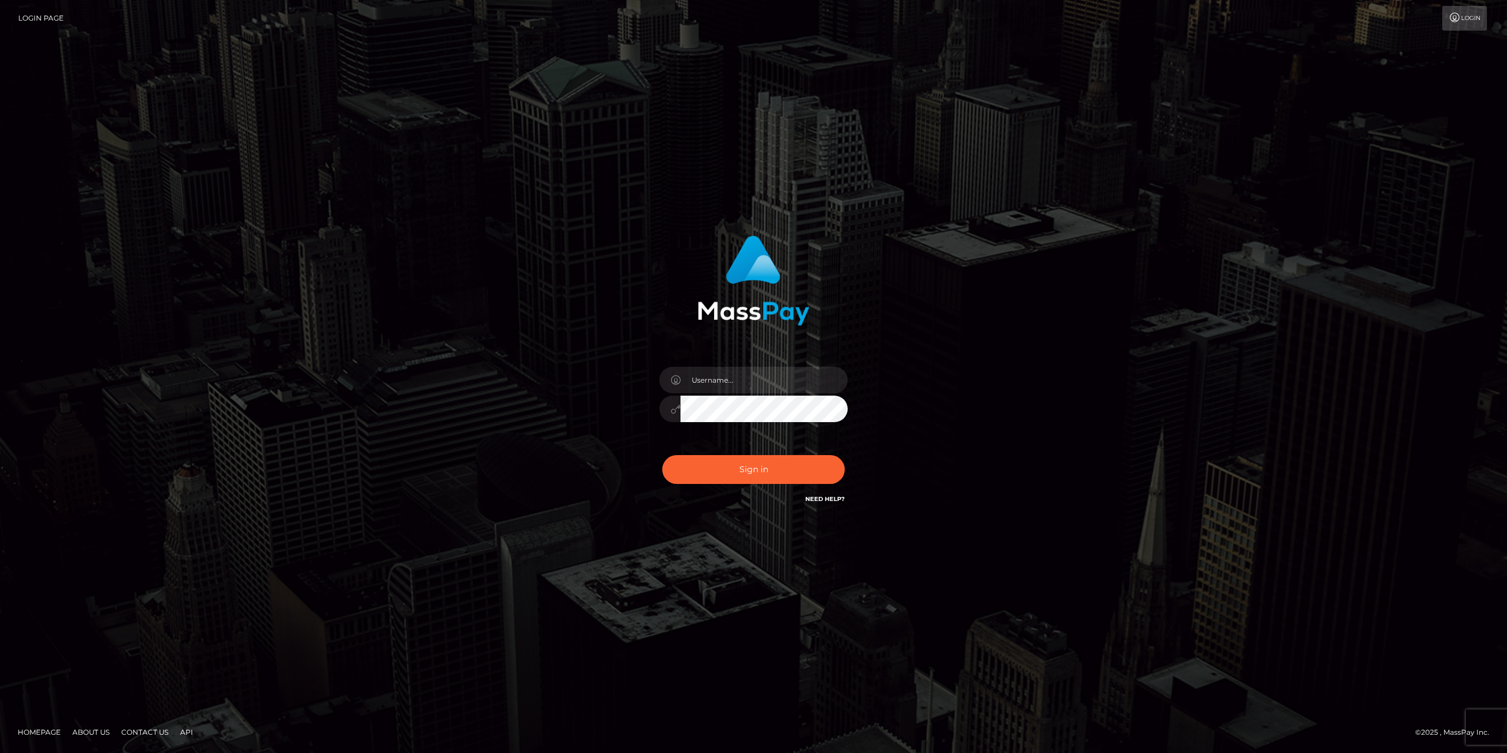 The height and width of the screenshot is (753, 1507). Describe the element at coordinates (187, 732) in the screenshot. I see `a: API` at that location.